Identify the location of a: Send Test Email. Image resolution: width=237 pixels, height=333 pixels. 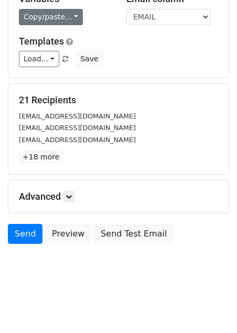
(134, 234).